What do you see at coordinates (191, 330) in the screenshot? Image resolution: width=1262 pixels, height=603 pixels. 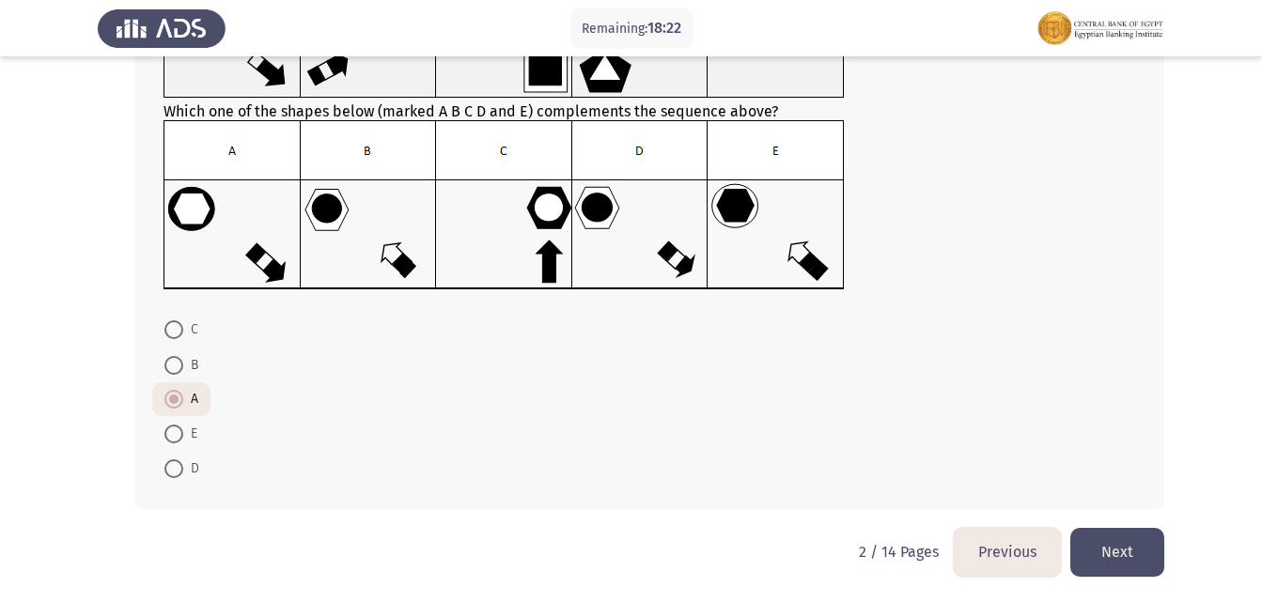 I see `span: C` at bounding box center [191, 330].